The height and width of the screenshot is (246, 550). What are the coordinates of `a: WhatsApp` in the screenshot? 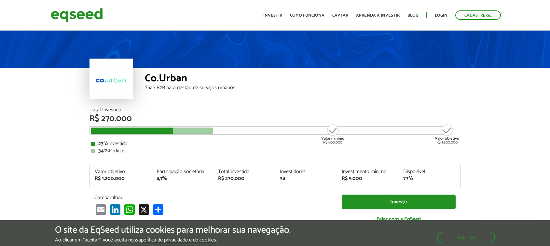 It's located at (130, 209).